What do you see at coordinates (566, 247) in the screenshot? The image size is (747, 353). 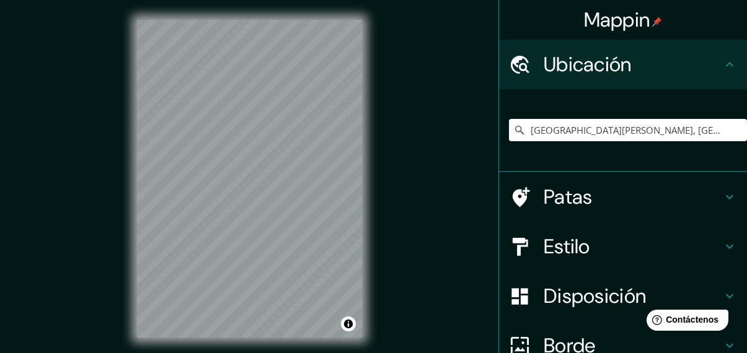 I see `font: Estilo` at bounding box center [566, 247].